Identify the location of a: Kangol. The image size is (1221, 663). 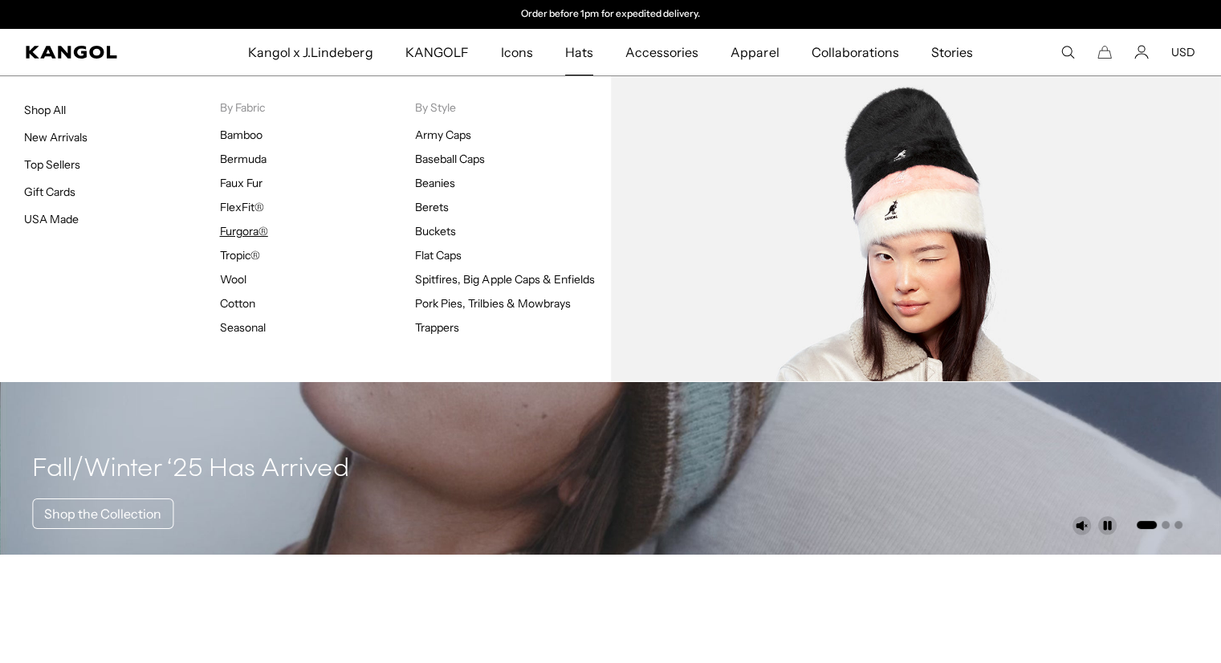
(94, 52).